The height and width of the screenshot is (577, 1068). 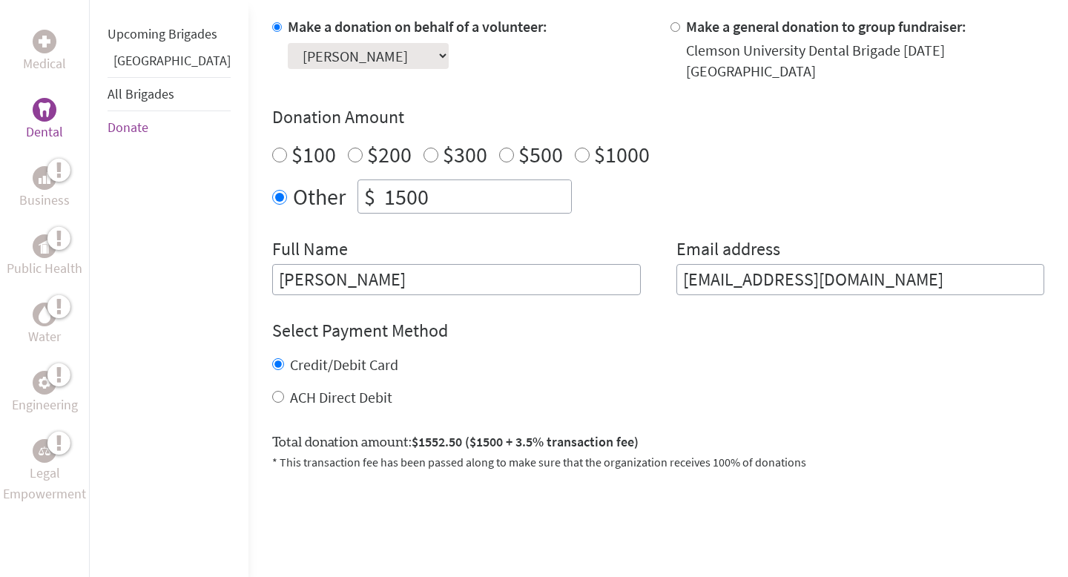 I want to click on label: $300, so click(x=465, y=154).